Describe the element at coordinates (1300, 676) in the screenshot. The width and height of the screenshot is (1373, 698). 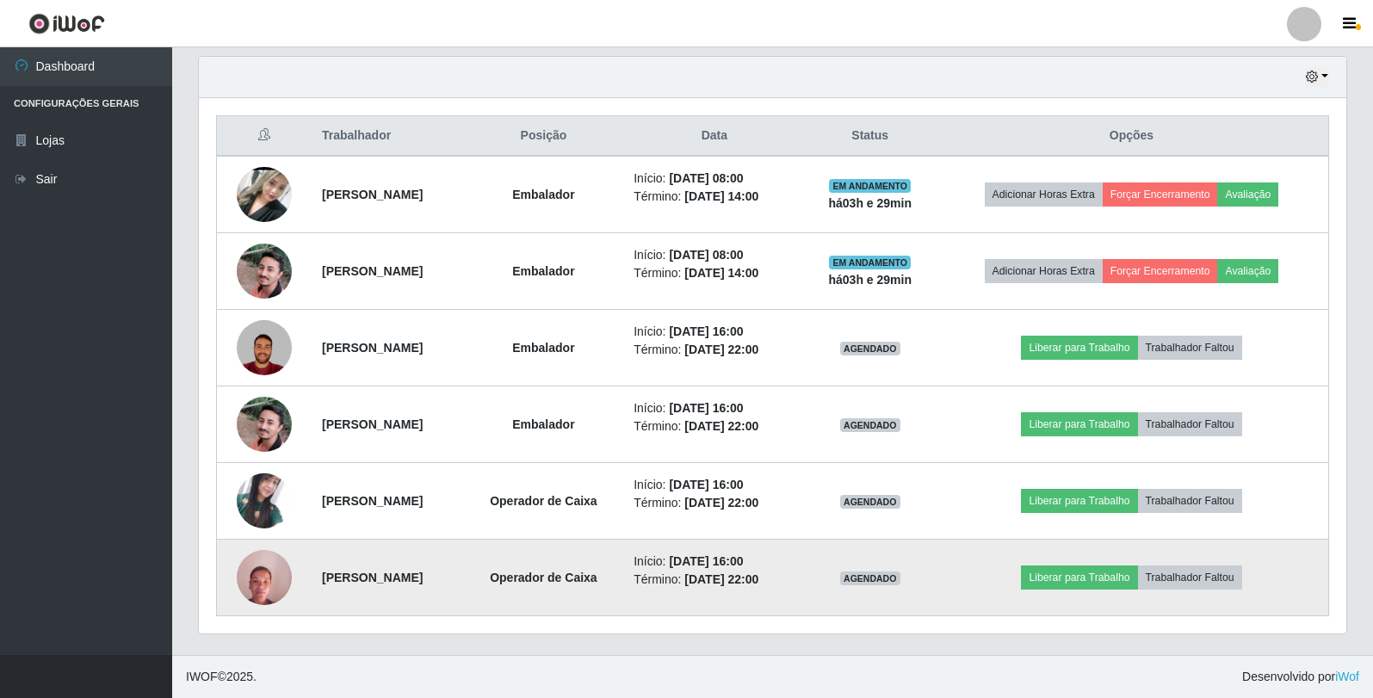
I see `span: Desenvolvido por` at that location.